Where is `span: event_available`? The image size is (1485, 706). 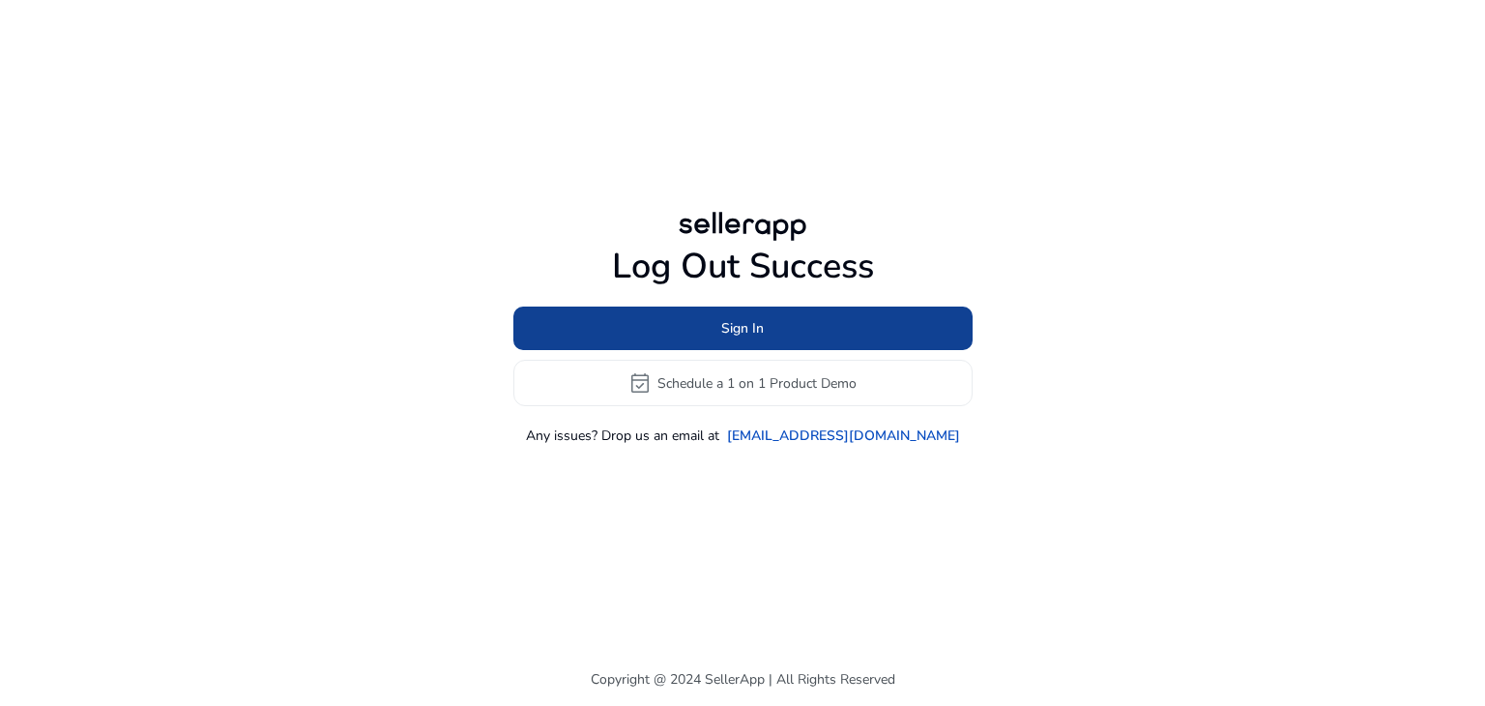
span: event_available is located at coordinates (640, 383).